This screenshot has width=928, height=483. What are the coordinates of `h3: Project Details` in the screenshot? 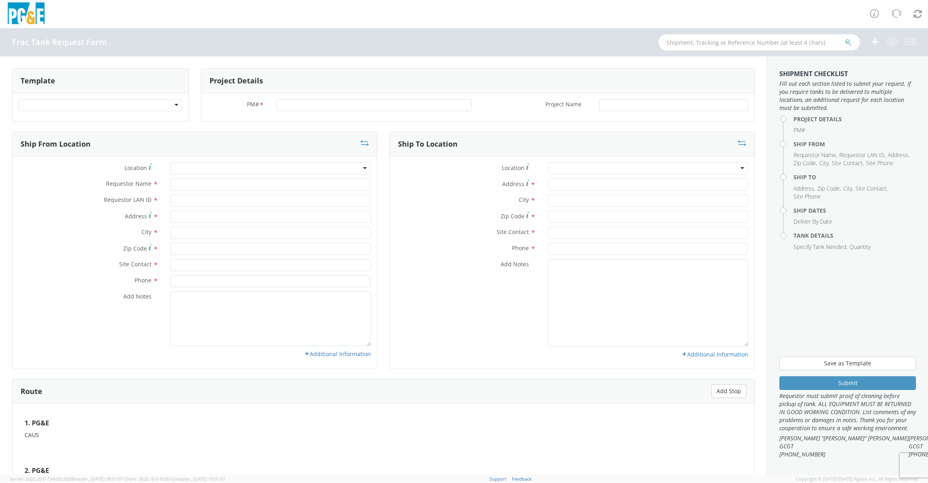 It's located at (236, 81).